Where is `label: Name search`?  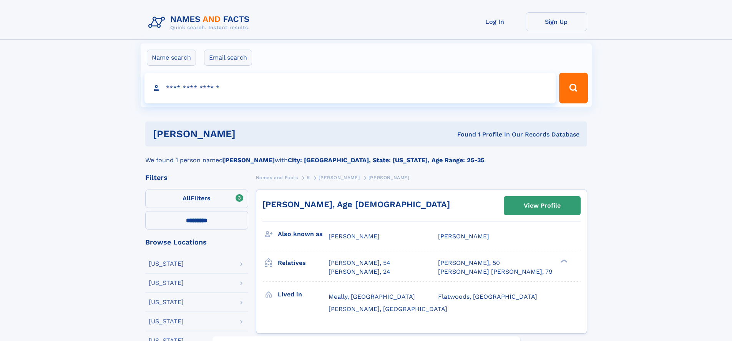 label: Name search is located at coordinates (171, 58).